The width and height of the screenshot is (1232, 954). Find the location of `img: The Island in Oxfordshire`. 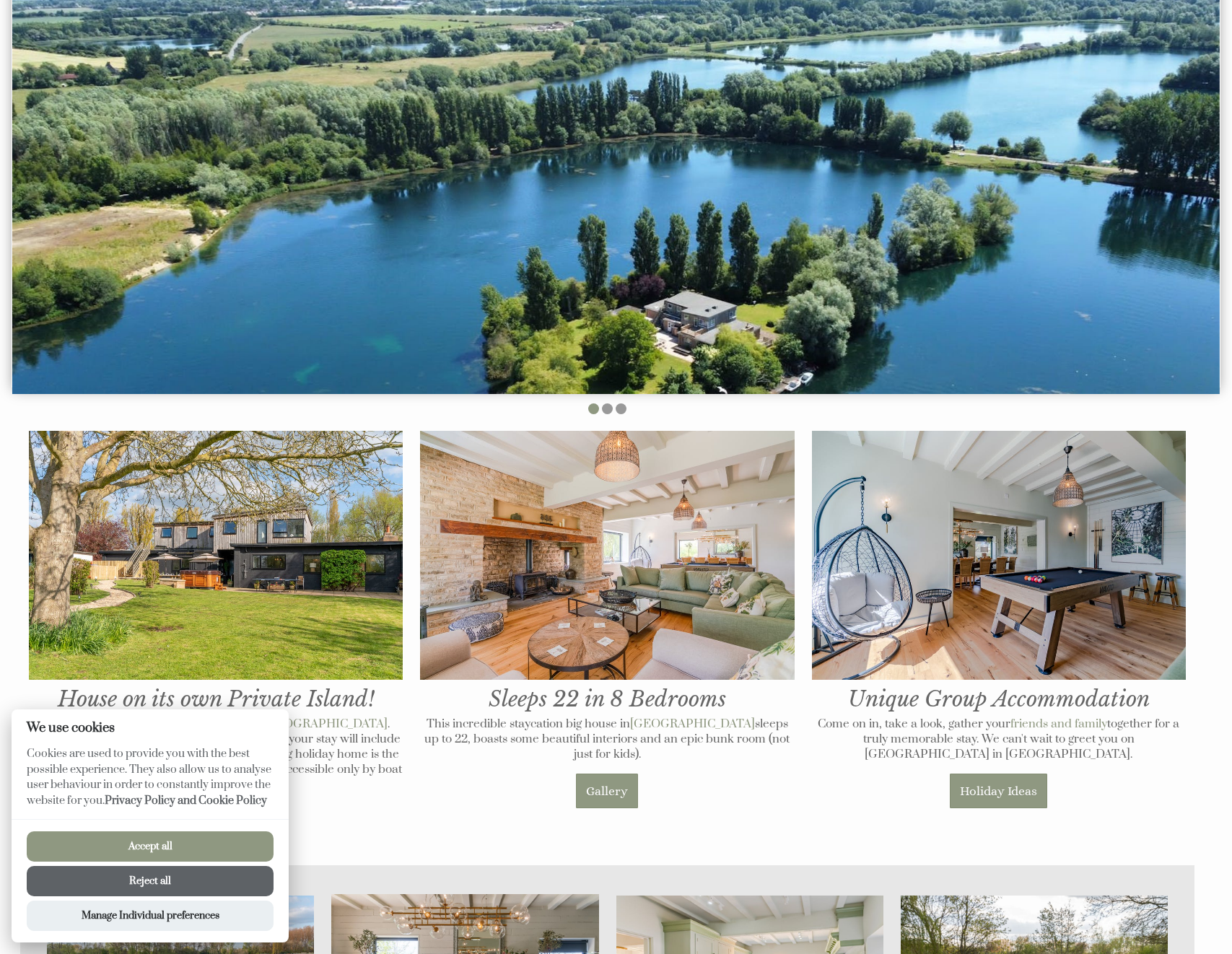

img: The Island in Oxfordshire is located at coordinates (215, 556).